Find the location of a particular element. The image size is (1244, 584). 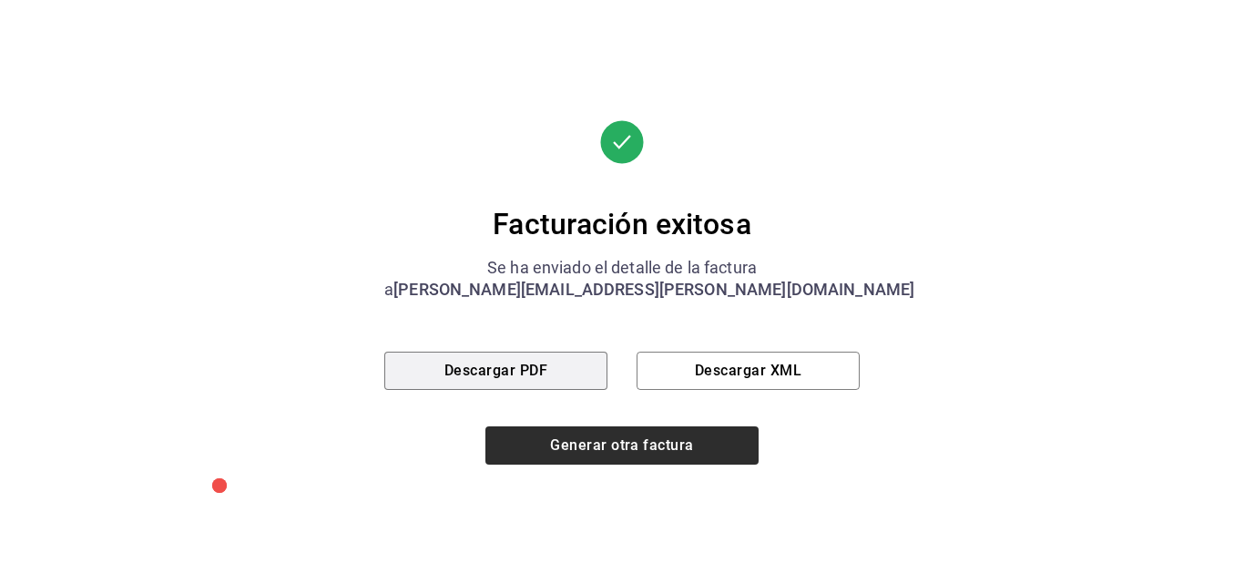

button: Descargar PDF is located at coordinates (495, 371).